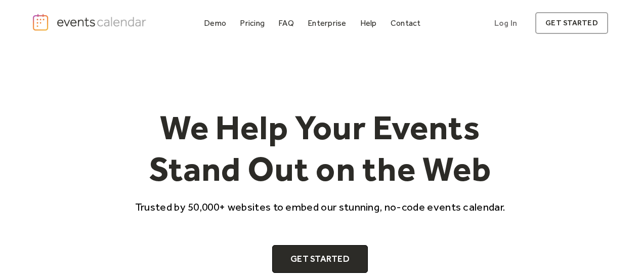 This screenshot has height=279, width=640. Describe the element at coordinates (320, 206) in the screenshot. I see `p: Trusted by 50,000+ websites to embed our stunning, no-code events calendar.` at that location.